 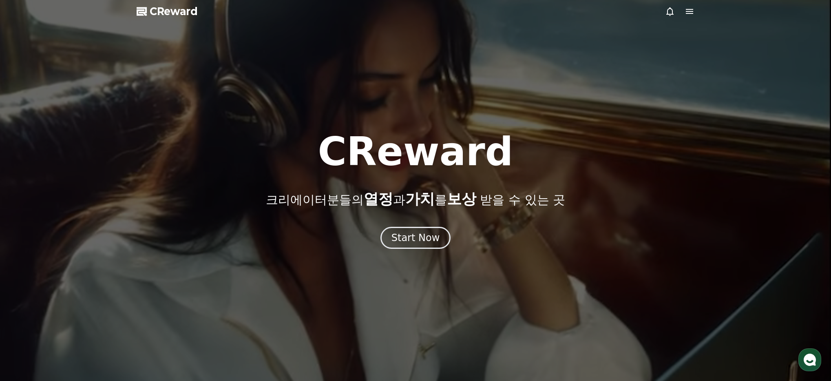 I want to click on p: 크리에이터분들의 과 를 받을 수 있는 곳, so click(x=415, y=199).